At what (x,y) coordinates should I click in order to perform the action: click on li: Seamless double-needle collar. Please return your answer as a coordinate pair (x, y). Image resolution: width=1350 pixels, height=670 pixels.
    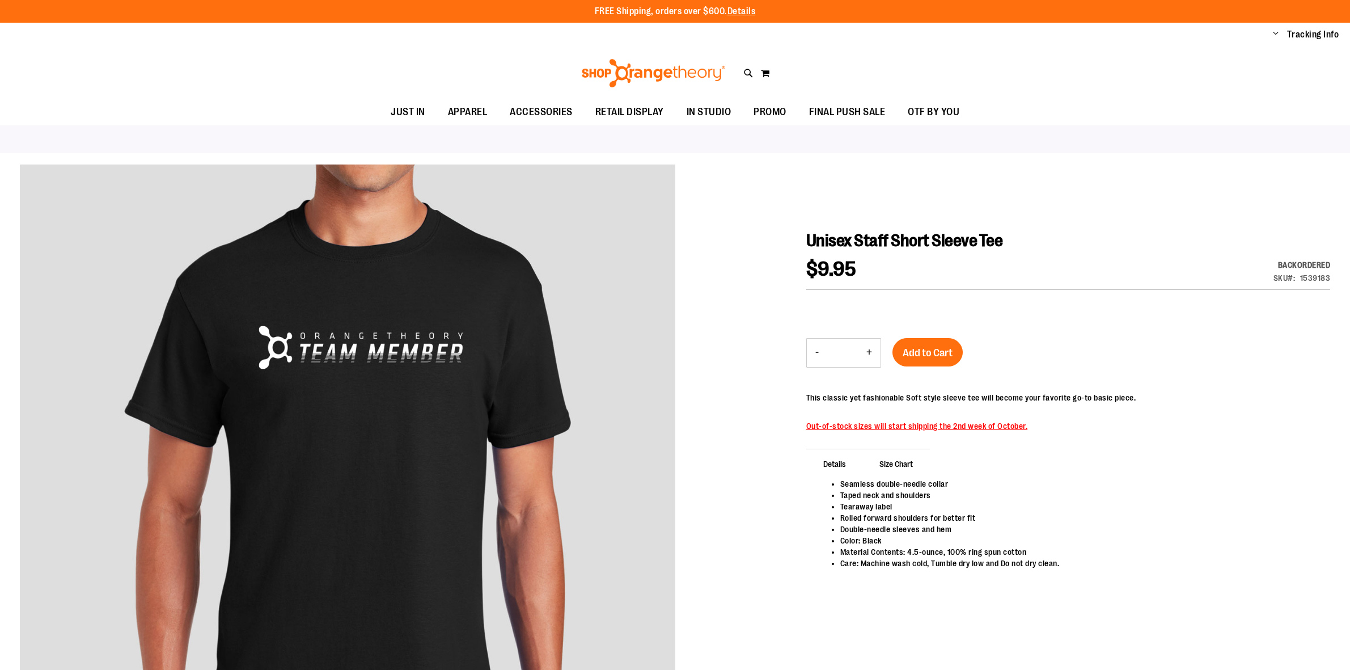
    Looking at the image, I should click on (1080, 484).